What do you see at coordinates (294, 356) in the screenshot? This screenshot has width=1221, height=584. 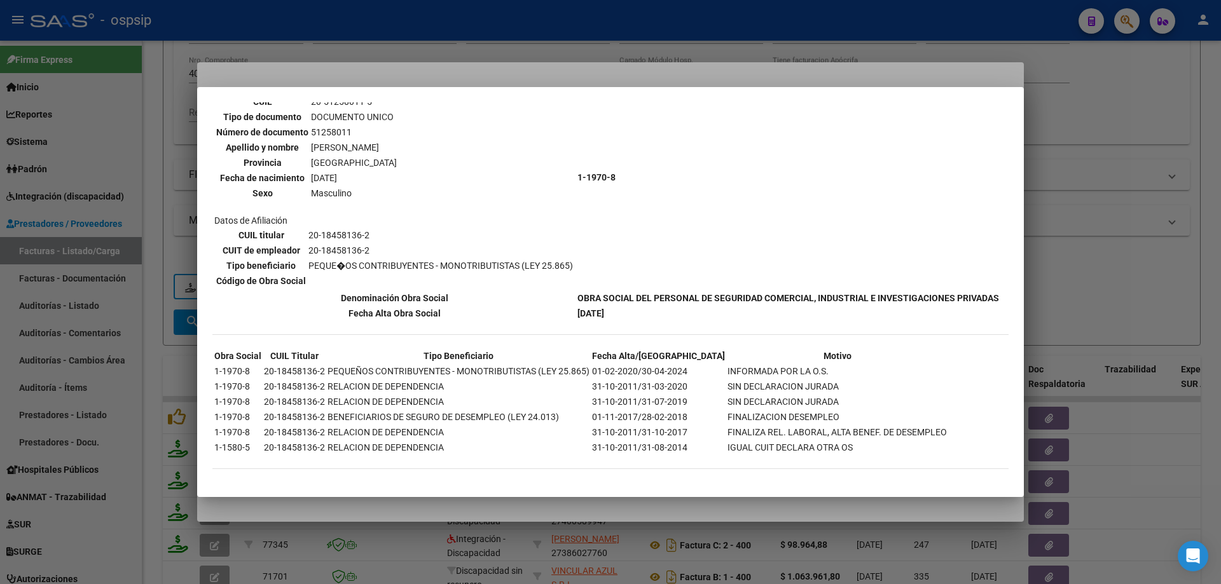 I see `th: CUIL Titular` at bounding box center [294, 356].